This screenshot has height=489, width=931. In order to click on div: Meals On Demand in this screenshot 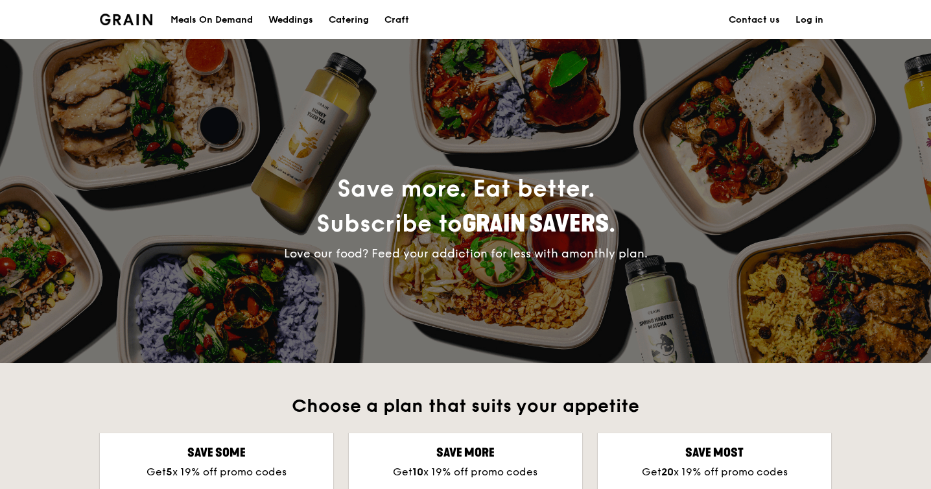, I will do `click(211, 20)`.